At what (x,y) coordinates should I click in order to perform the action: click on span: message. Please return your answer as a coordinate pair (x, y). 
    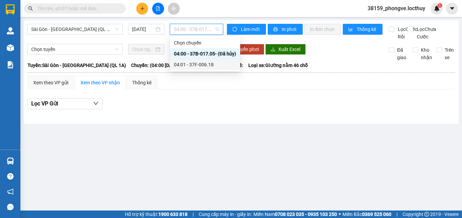
    Looking at the image, I should click on (10, 207).